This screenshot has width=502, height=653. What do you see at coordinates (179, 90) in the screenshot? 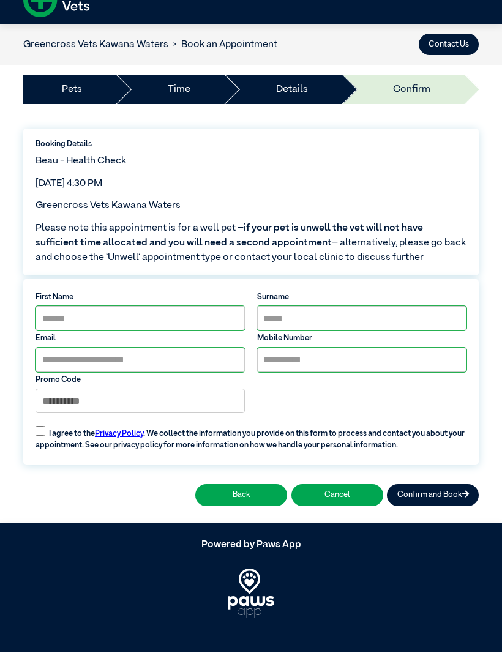
I see `a: Time` at bounding box center [179, 90].